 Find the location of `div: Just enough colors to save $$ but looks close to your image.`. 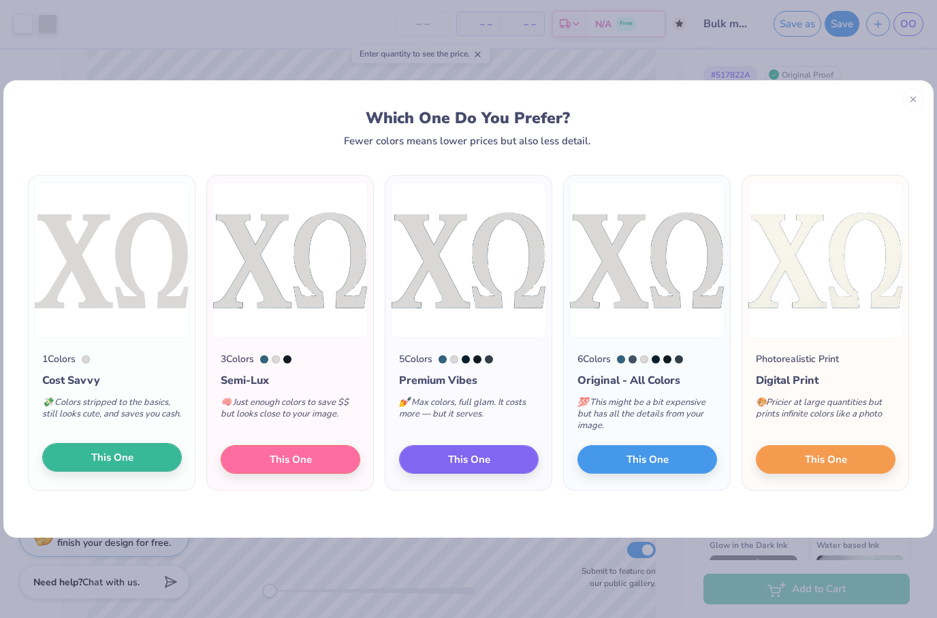

div: Just enough colors to save $$ but looks close to your image. is located at coordinates (290, 411).